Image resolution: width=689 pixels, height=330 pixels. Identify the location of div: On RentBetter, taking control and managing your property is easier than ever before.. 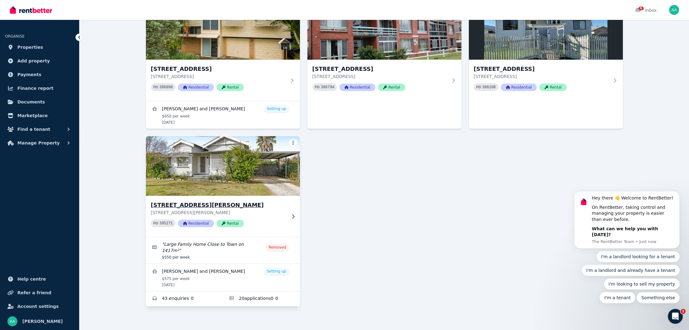
(69, 78).